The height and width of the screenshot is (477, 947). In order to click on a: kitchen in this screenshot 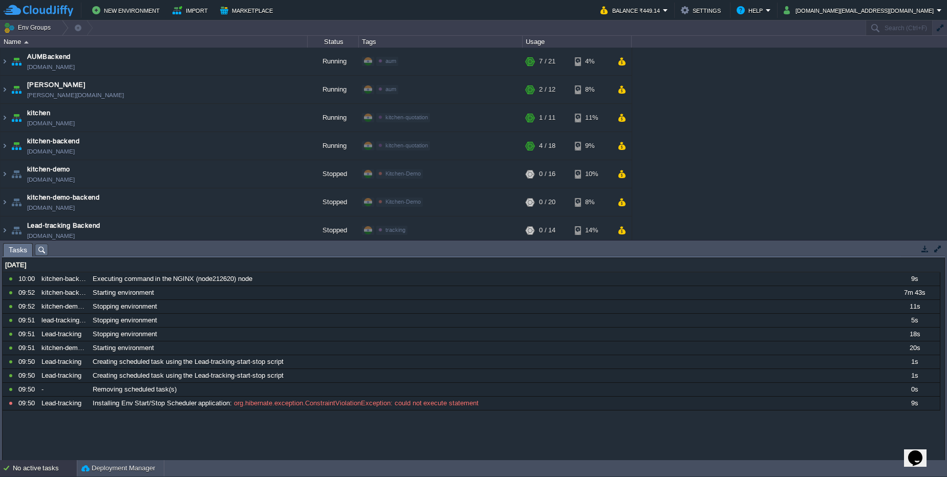, I will do `click(38, 113)`.